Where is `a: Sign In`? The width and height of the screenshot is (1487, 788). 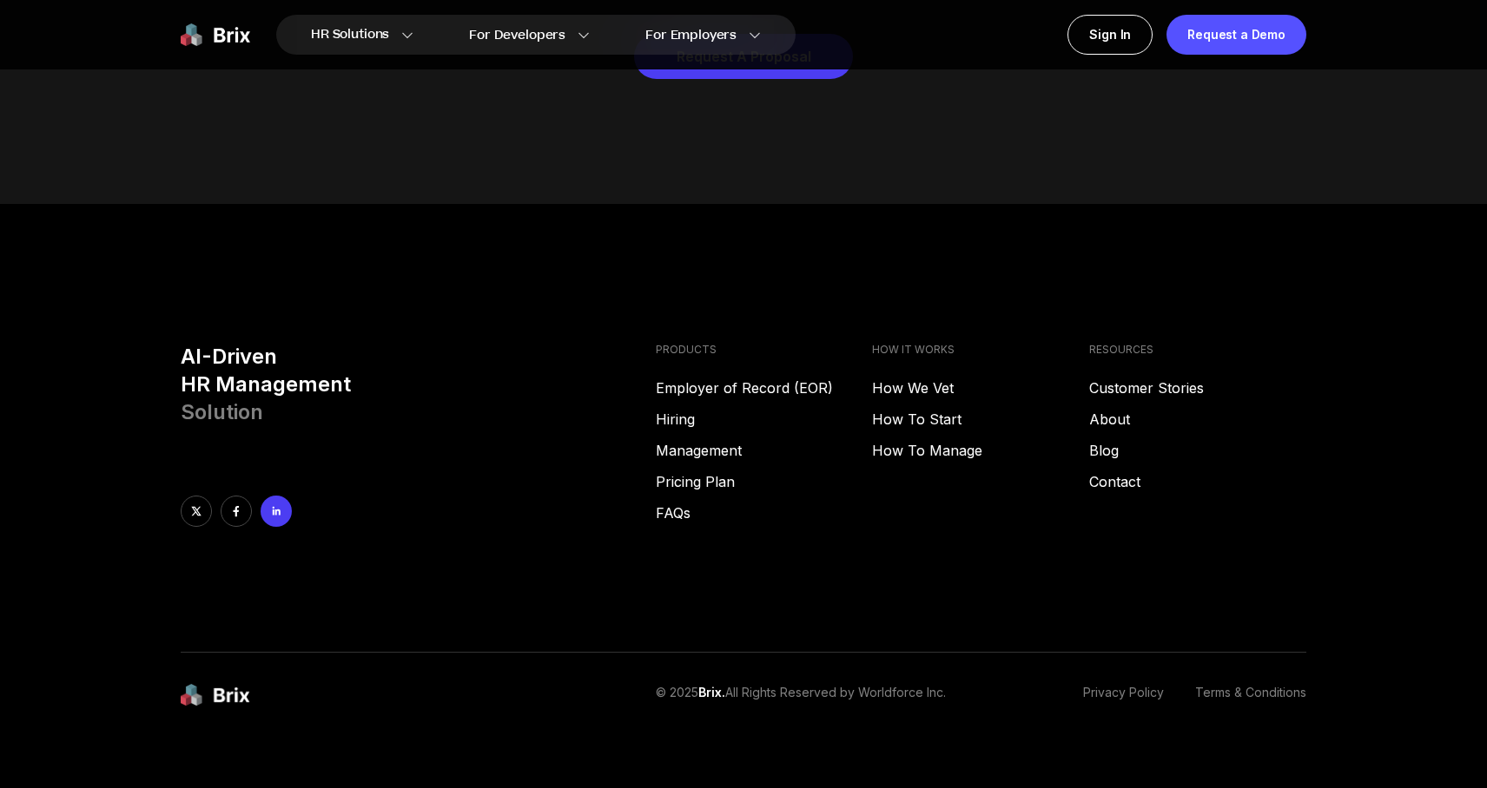 a: Sign In is located at coordinates (1110, 35).